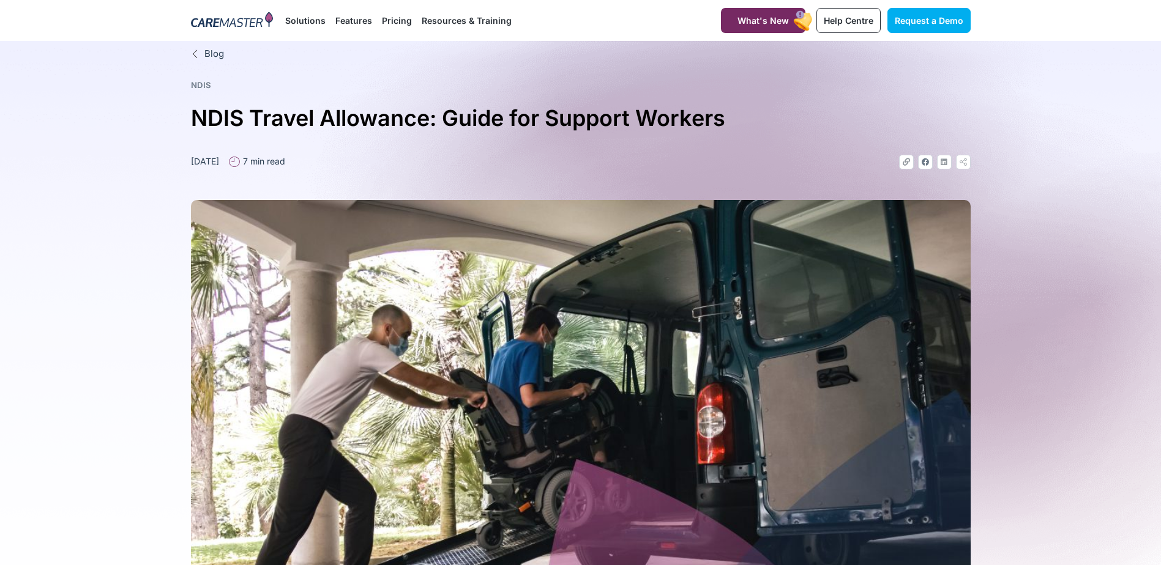 This screenshot has height=565, width=1161. Describe the element at coordinates (848, 20) in the screenshot. I see `span: Help Centre` at that location.